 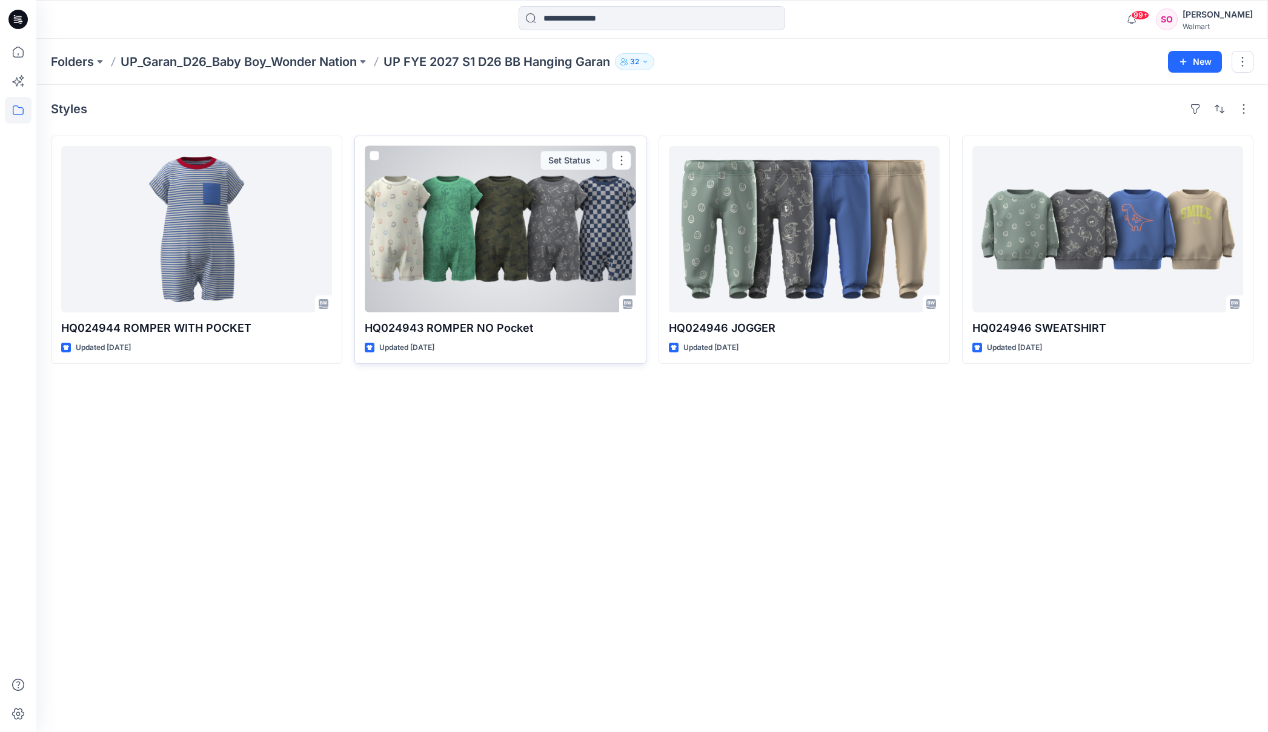 What do you see at coordinates (804, 229) in the screenshot?
I see `a: HQ024946 JOGGER` at bounding box center [804, 229].